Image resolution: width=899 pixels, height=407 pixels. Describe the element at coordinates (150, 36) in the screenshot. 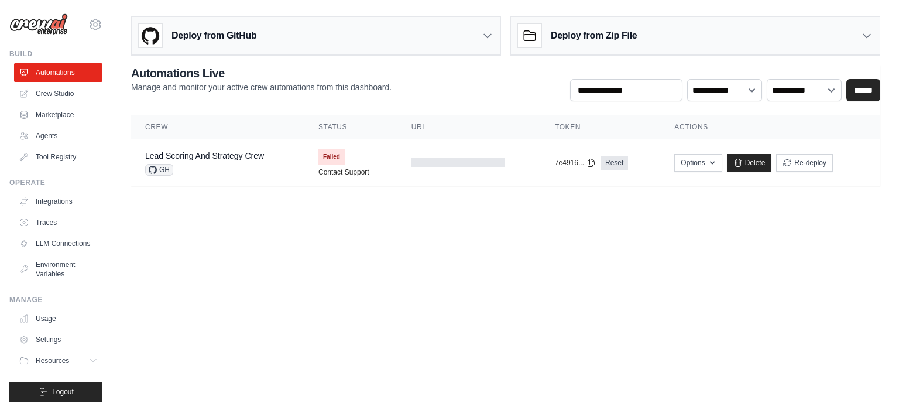

I see `img: GitHub Logo` at that location.